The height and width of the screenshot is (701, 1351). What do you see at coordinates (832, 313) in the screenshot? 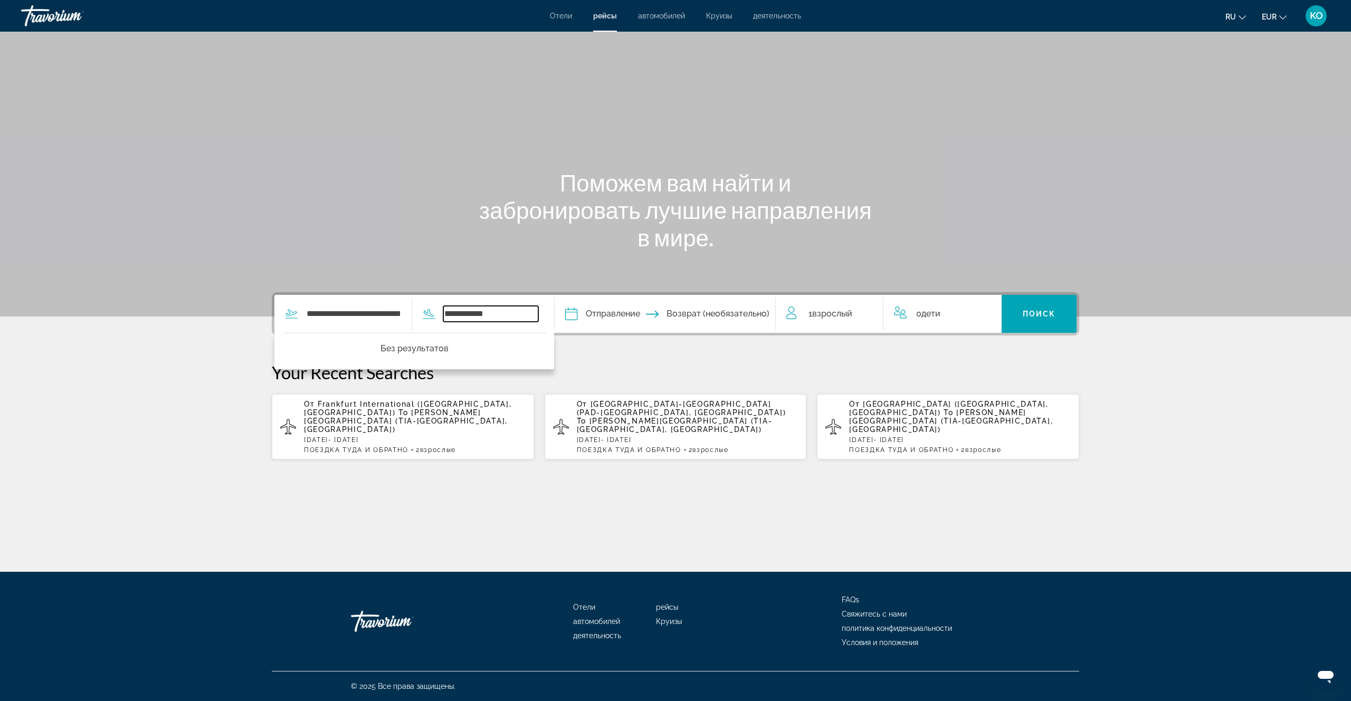
I see `span: Взрослый` at bounding box center [832, 313].